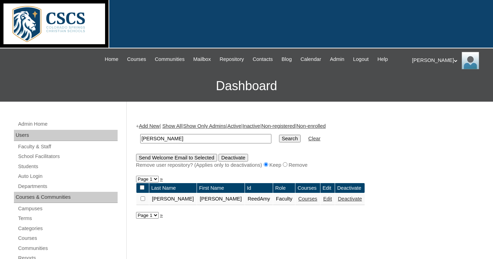 Image resolution: width=493 pixels, height=259 pixels. I want to click on a: Auto Login, so click(68, 176).